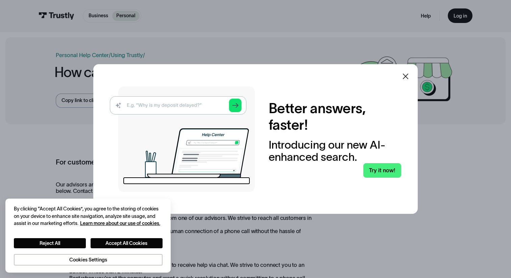 This screenshot has height=278, width=511. I want to click on div: By clicking “Accept All Cookies”, you agree to the storing of cookies on your device to enhance s..., so click(88, 216).